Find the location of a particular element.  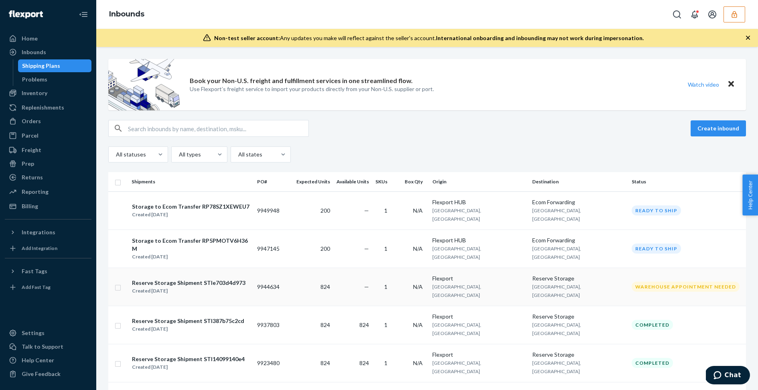

div: Shipping Plans is located at coordinates (41, 66).